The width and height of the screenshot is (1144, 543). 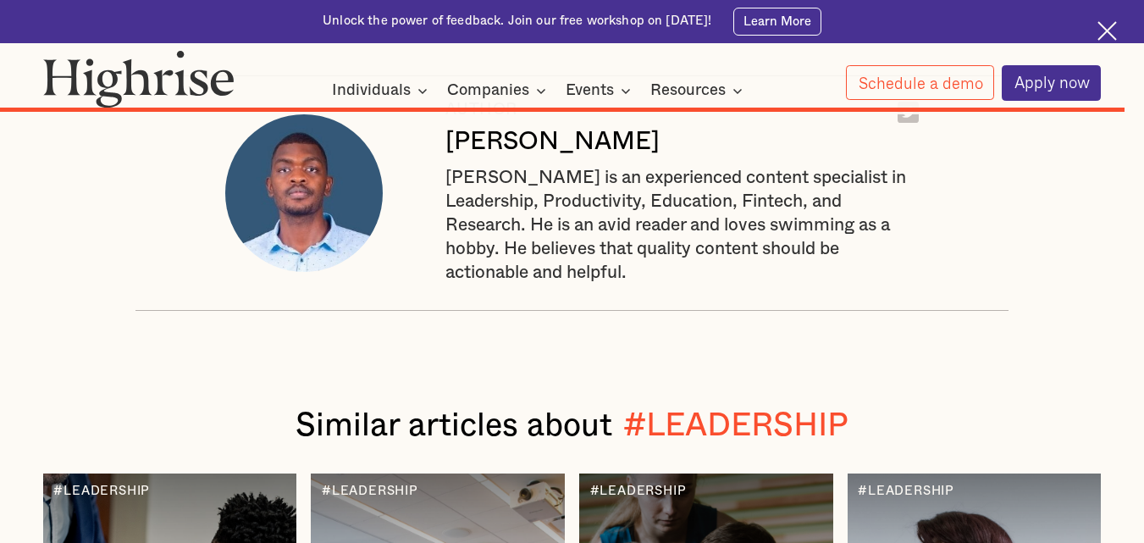 I want to click on a: Apply now, so click(x=1051, y=83).